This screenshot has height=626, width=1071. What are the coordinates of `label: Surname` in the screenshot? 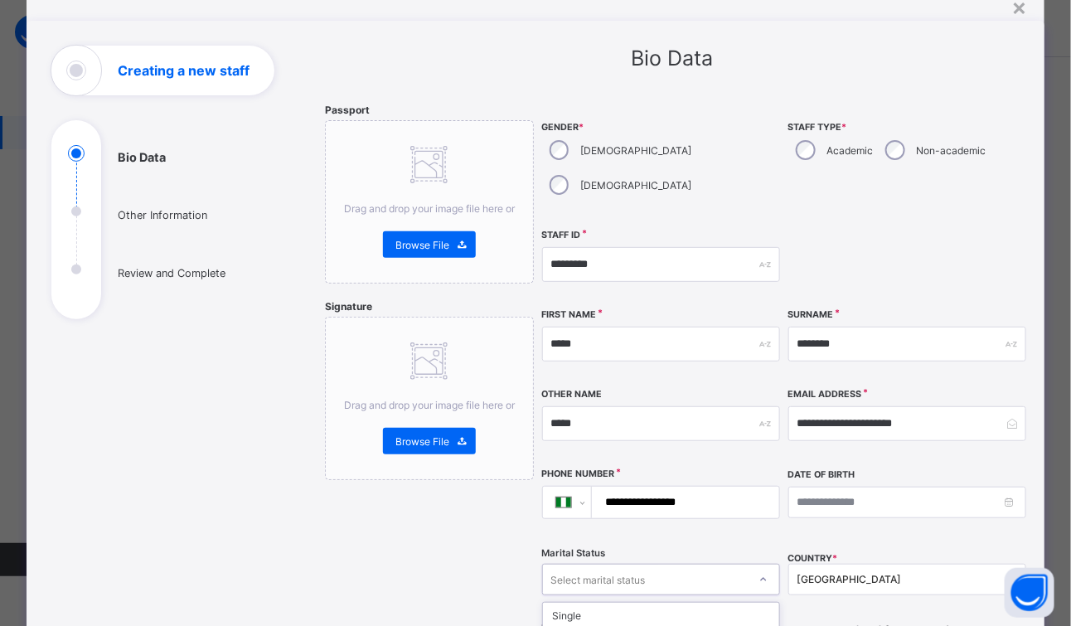 It's located at (811, 314).